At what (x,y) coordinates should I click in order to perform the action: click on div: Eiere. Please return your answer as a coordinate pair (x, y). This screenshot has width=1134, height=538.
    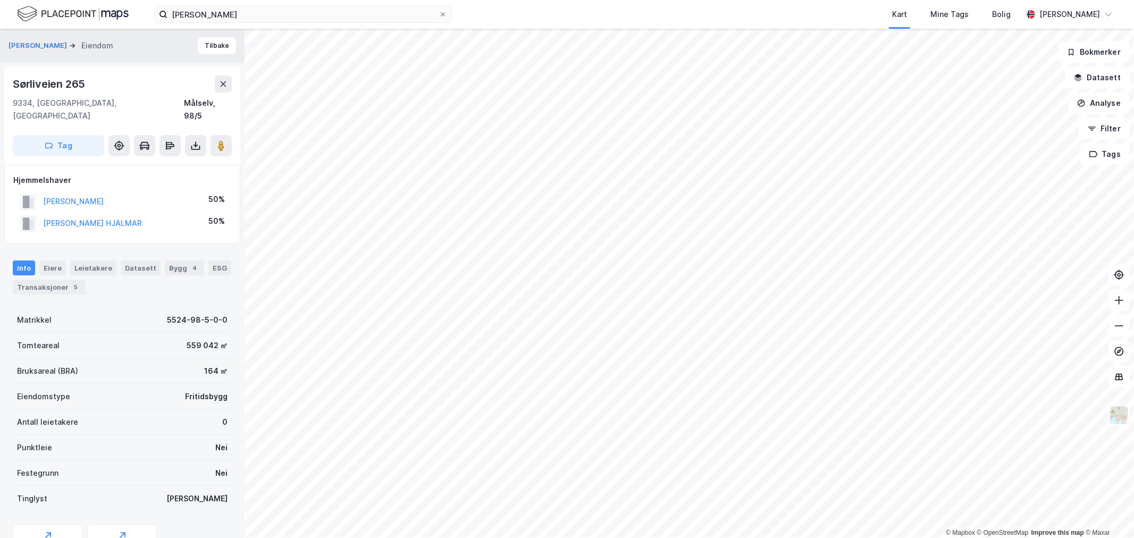
    Looking at the image, I should click on (53, 268).